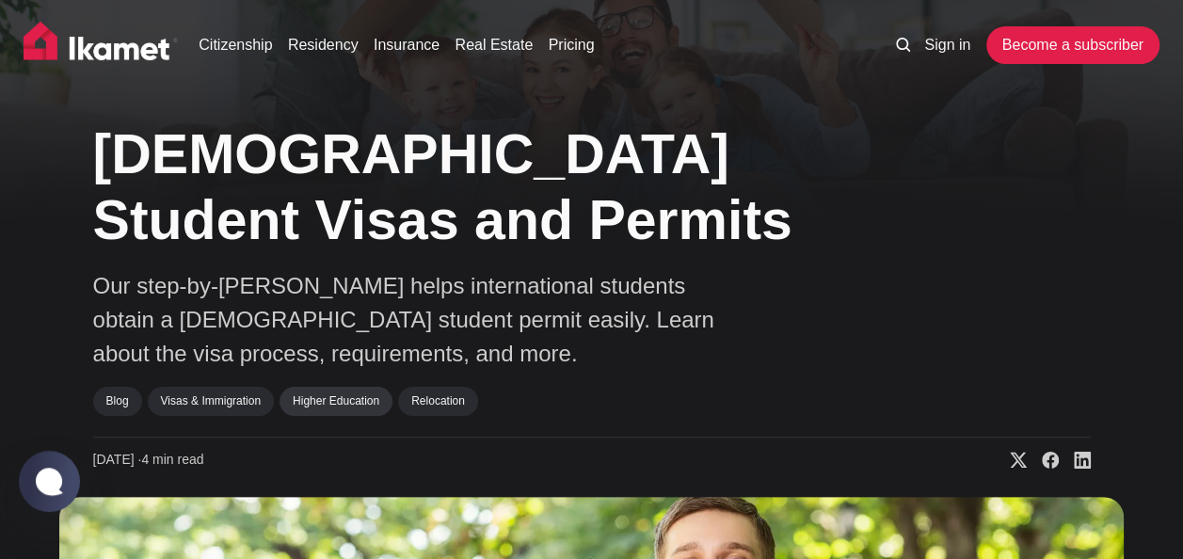 The height and width of the screenshot is (559, 1183). Describe the element at coordinates (323, 45) in the screenshot. I see `a: Residency` at that location.